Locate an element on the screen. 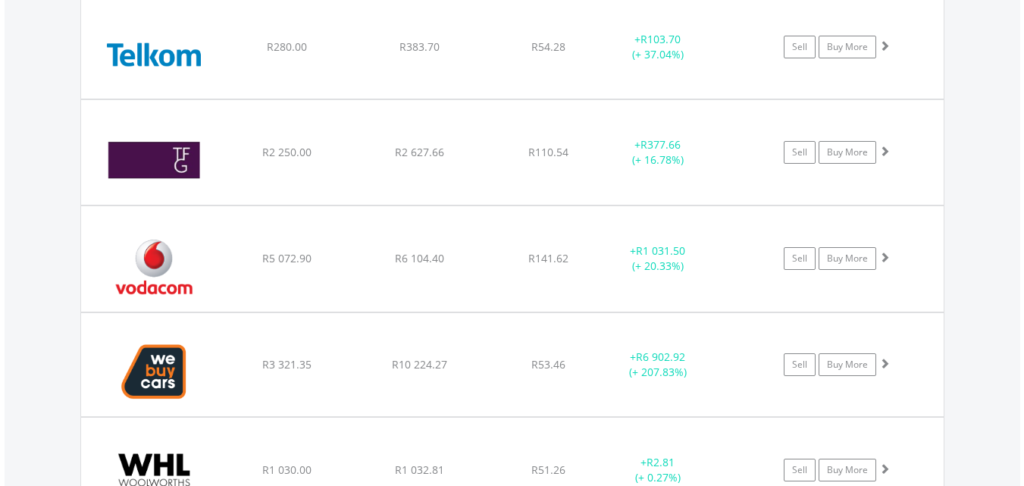 This screenshot has height=486, width=1024. span: R1 030.00 is located at coordinates (286, 469).